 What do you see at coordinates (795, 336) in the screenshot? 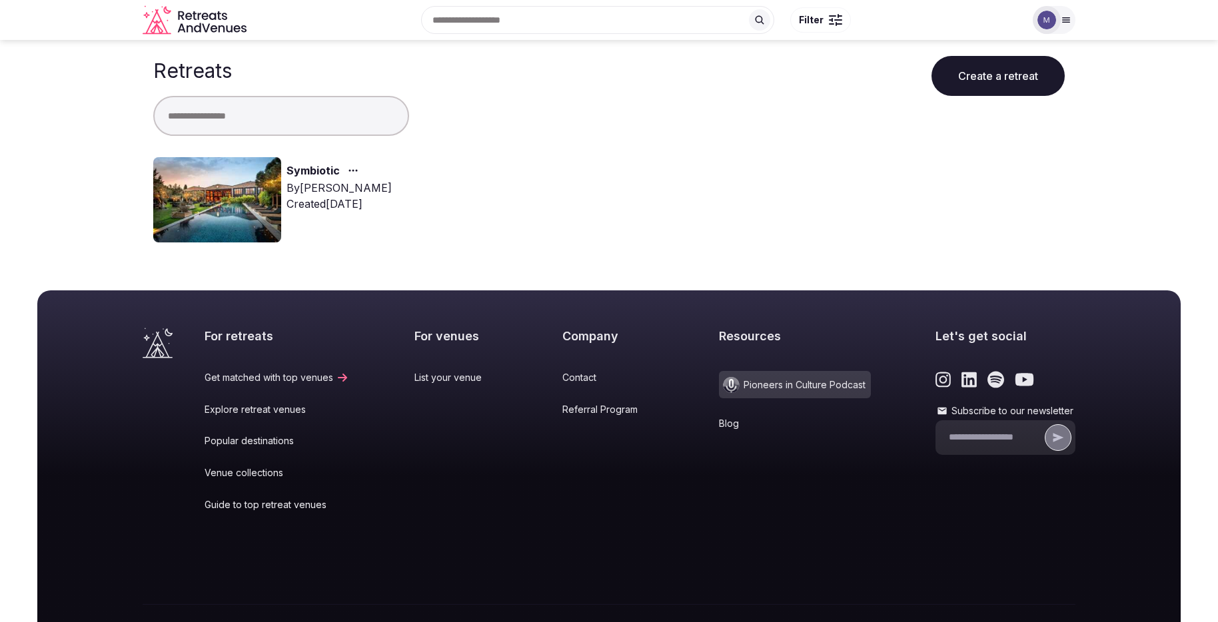
I see `h2: Resources` at bounding box center [795, 336].